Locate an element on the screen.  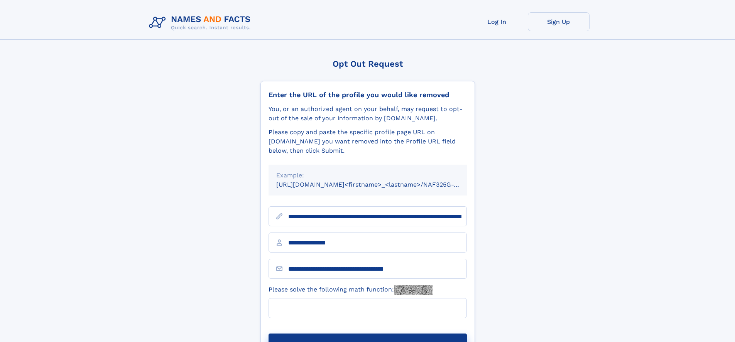
div: Enter the URL of the profile you would like removed is located at coordinates (368, 95).